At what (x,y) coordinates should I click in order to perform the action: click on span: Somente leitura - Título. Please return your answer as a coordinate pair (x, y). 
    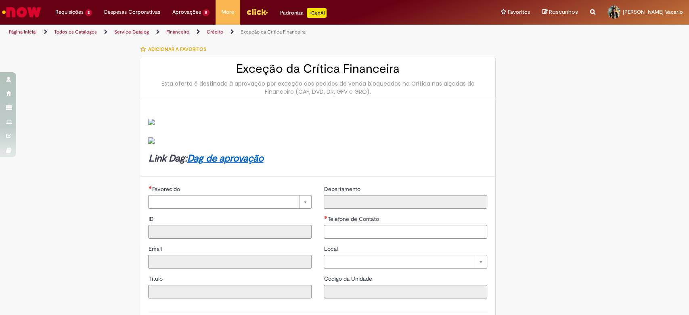
    Looking at the image, I should click on (156, 278).